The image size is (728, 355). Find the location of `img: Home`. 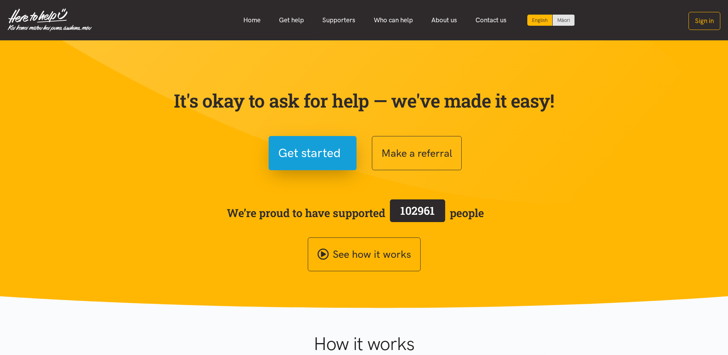

img: Home is located at coordinates (50, 20).